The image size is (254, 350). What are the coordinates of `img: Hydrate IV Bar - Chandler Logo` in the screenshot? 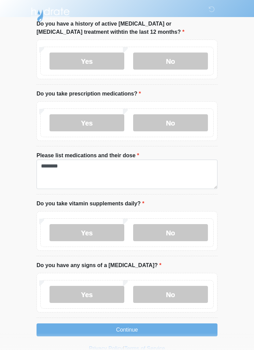 It's located at (50, 14).